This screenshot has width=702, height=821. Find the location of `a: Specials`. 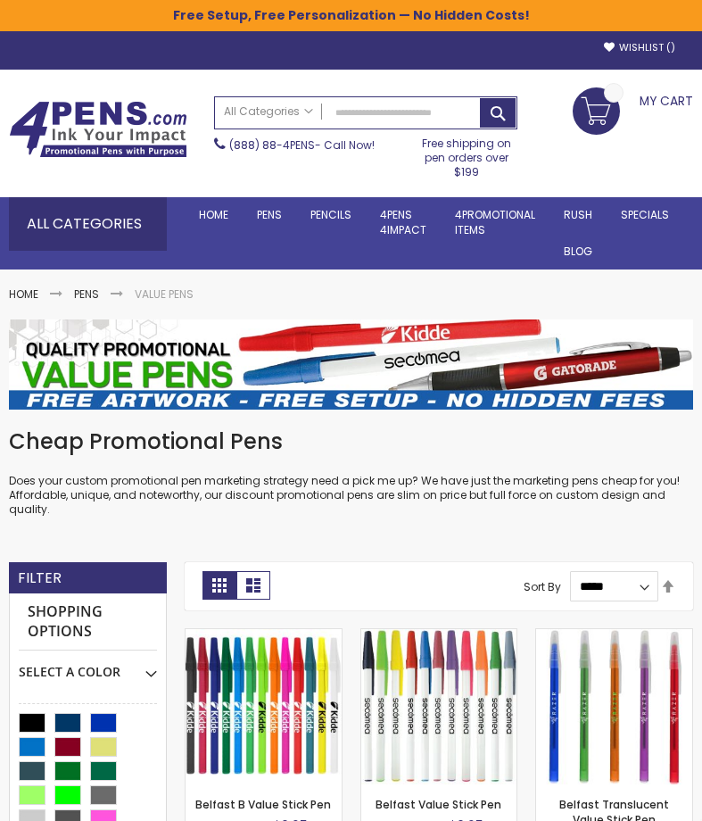

a: Specials is located at coordinates (645, 215).